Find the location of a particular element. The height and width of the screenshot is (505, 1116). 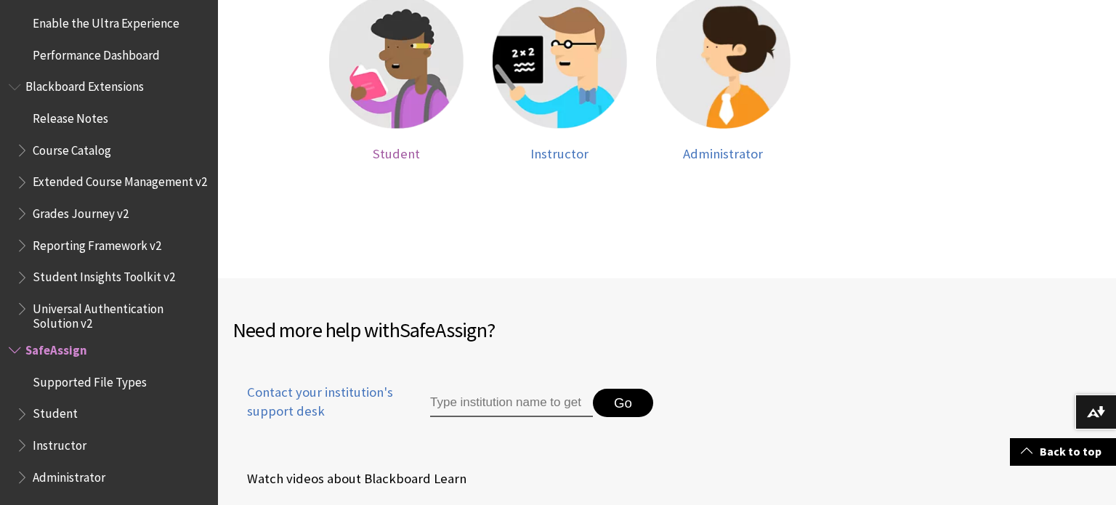

input: Type institution name to get support is located at coordinates (512, 403).